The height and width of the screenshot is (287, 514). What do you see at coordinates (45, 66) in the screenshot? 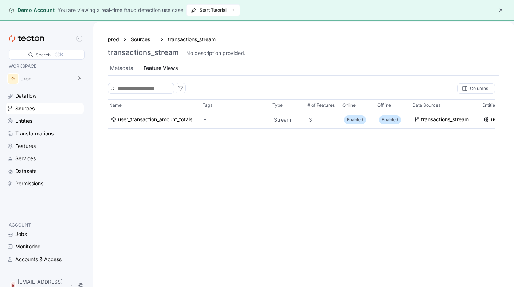
I see `p: WORKSPACE` at bounding box center [45, 66].